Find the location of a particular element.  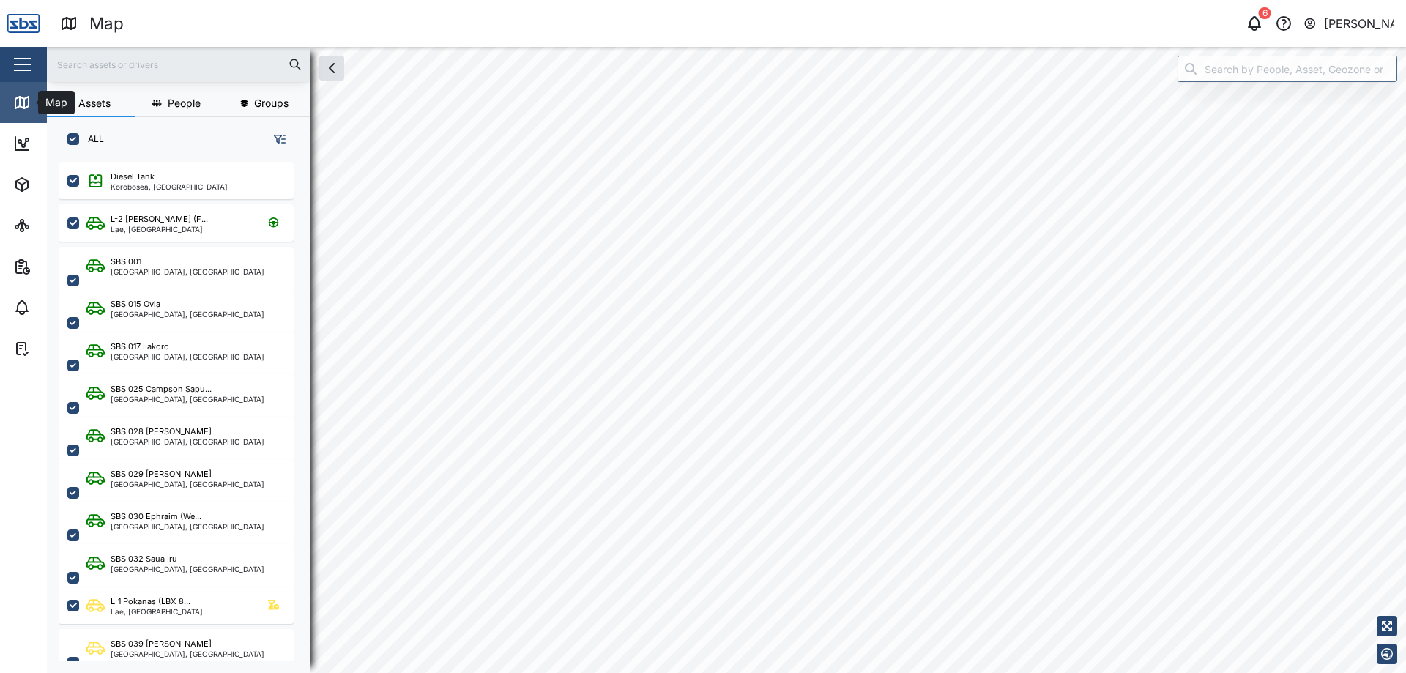

div: Dashboard is located at coordinates (71, 144).